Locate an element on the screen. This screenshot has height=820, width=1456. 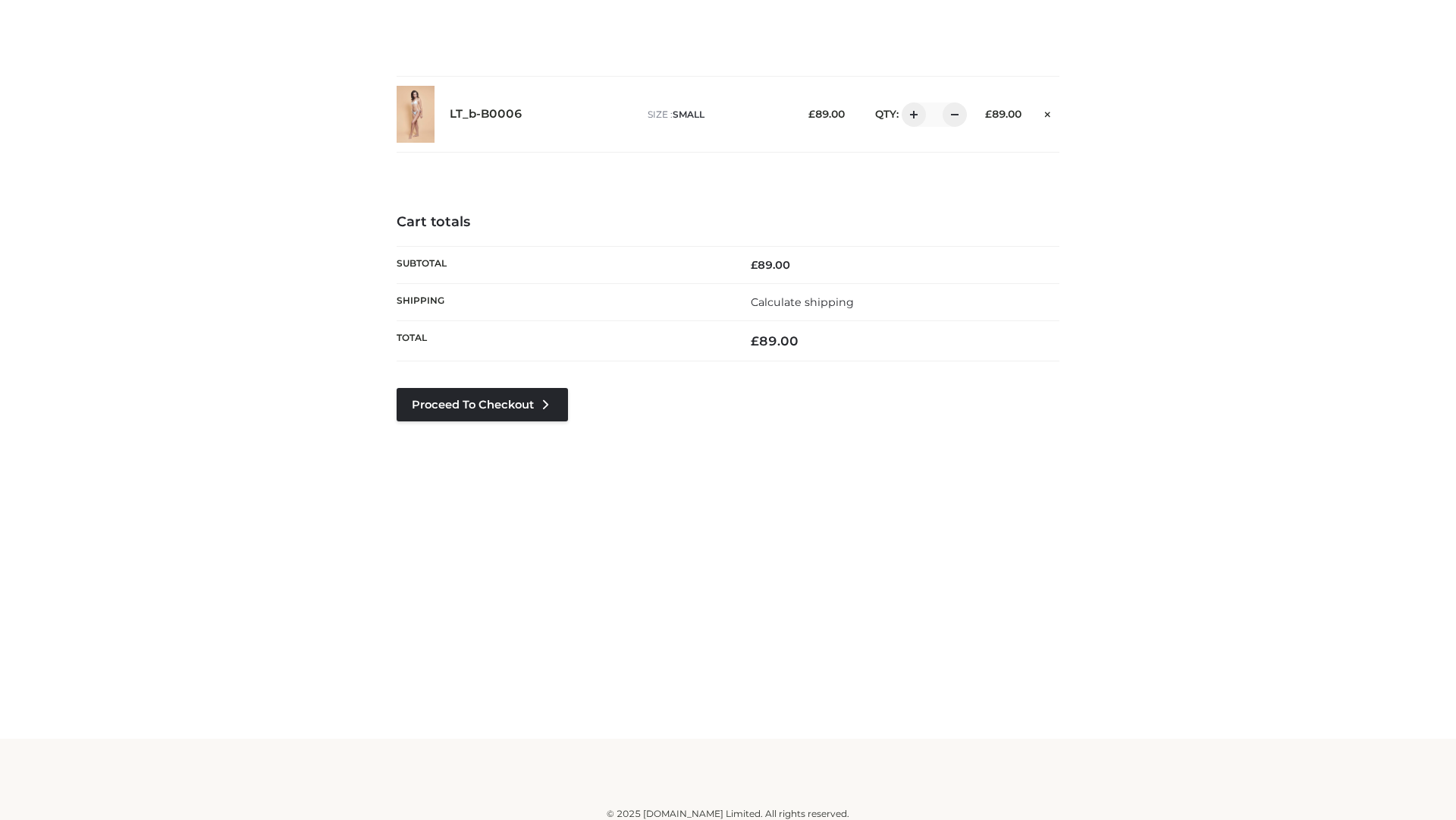
span: SMALL is located at coordinates (689, 114).